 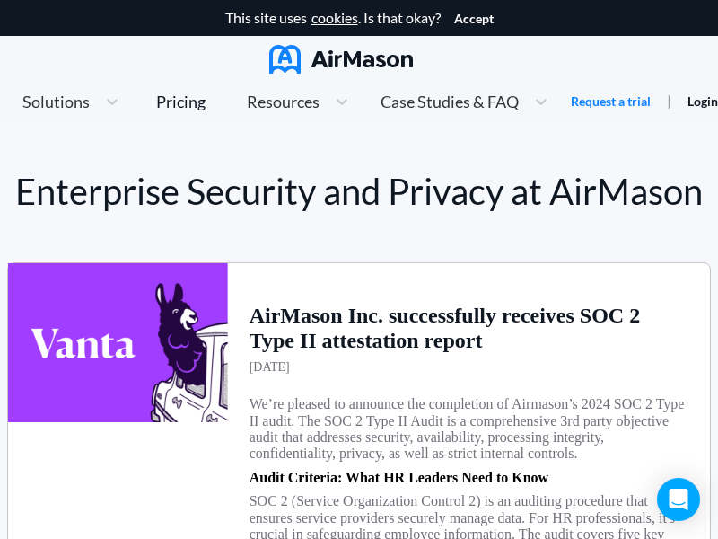 I want to click on p: Audit Criteria: What HR Leaders Need to Know, so click(x=399, y=478).